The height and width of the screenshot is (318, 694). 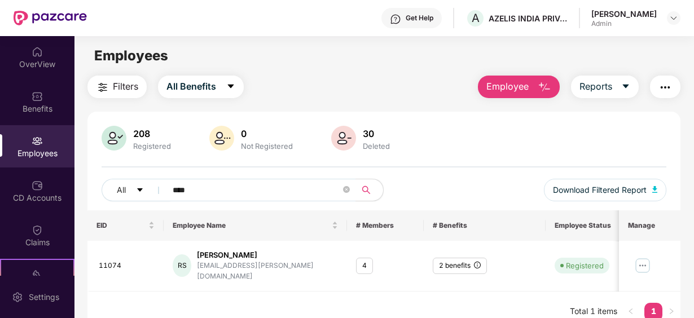 What do you see at coordinates (643, 266) in the screenshot?
I see `img: manageButton` at bounding box center [643, 266].